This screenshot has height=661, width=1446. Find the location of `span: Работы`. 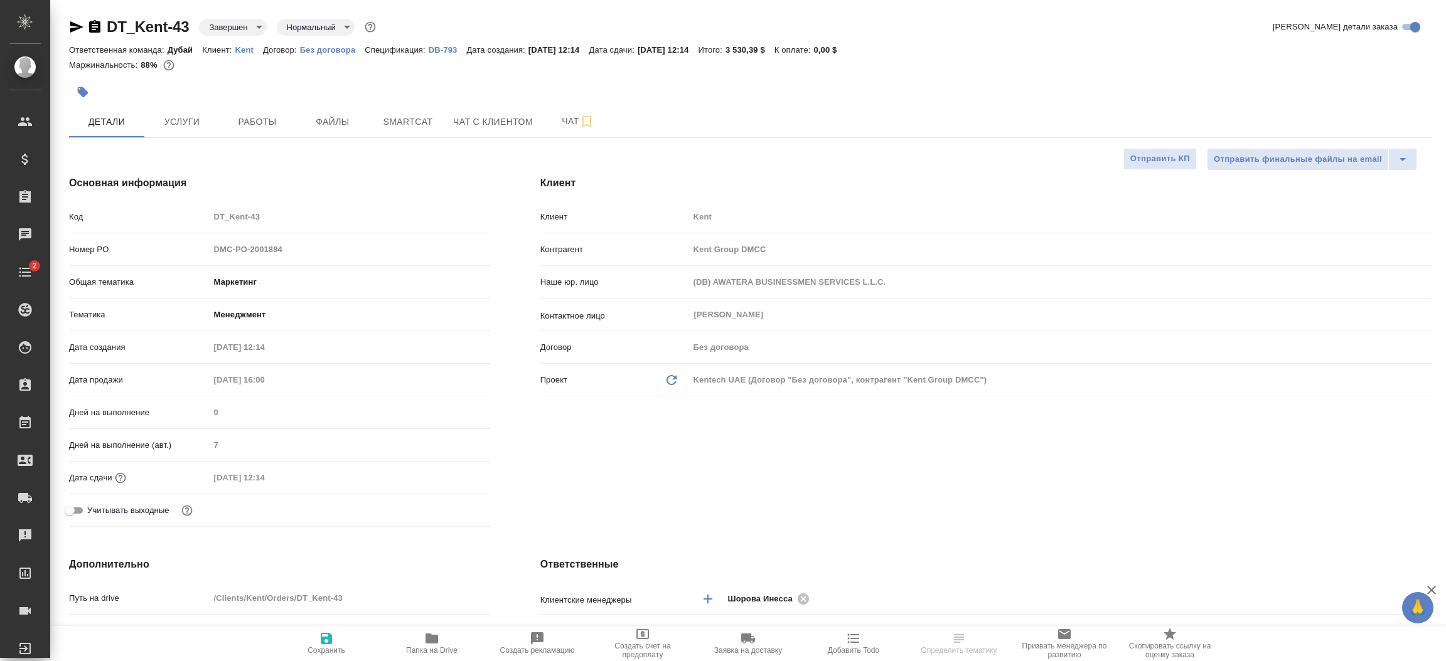

span: Работы is located at coordinates (257, 122).